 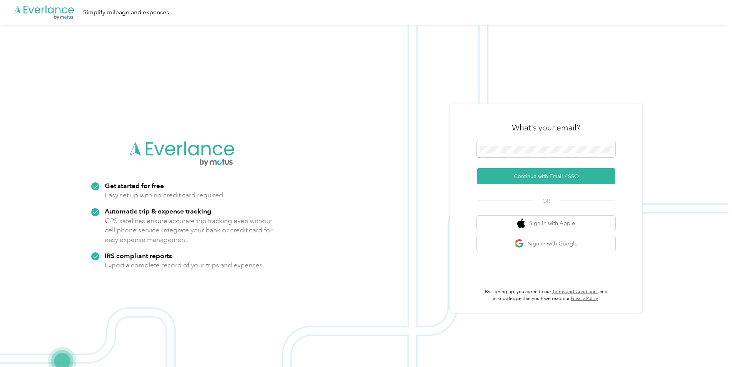 What do you see at coordinates (546, 244) in the screenshot?
I see `button: google logoSign in with Google` at bounding box center [546, 244].